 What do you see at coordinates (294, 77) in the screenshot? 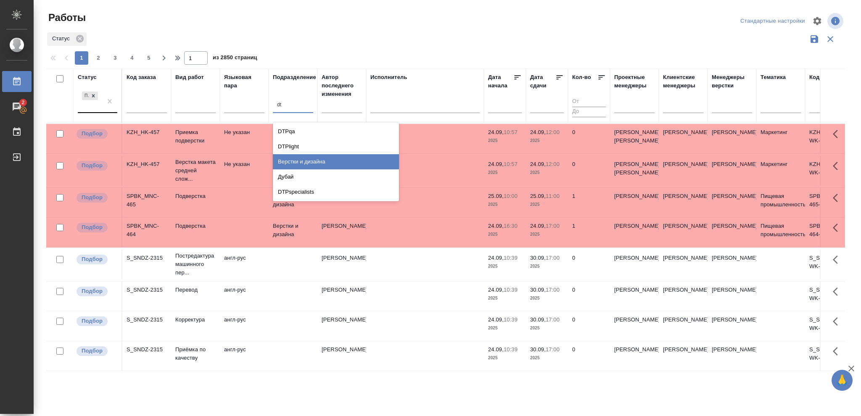
I see `div: Подразделение` at bounding box center [294, 77].